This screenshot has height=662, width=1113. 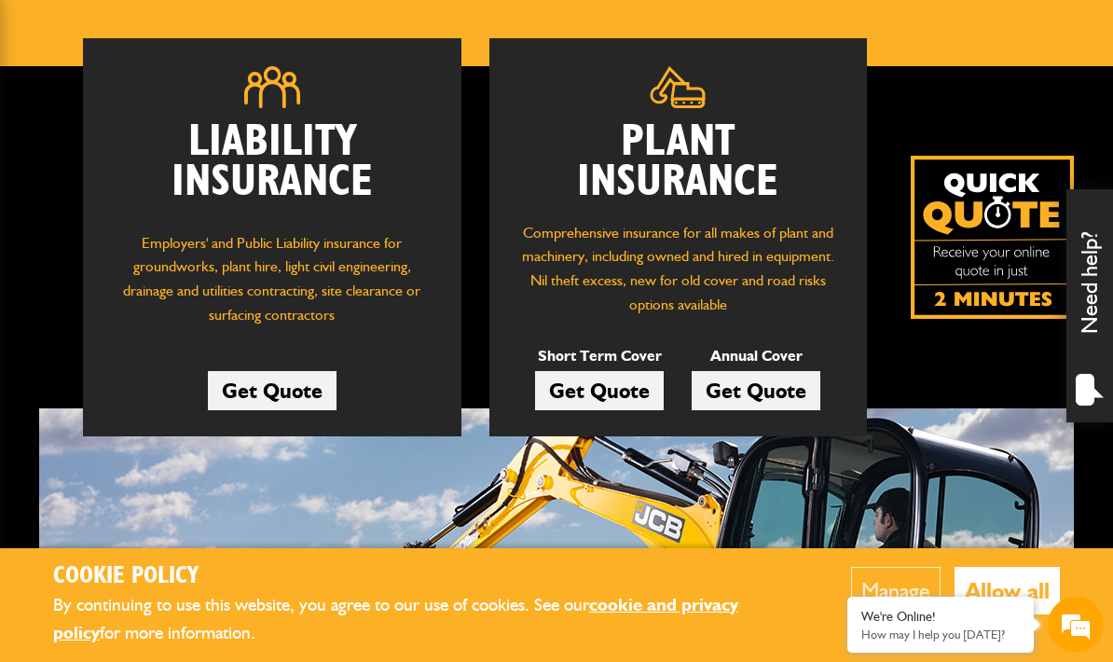 I want to click on h2: Cookie Policy, so click(x=423, y=576).